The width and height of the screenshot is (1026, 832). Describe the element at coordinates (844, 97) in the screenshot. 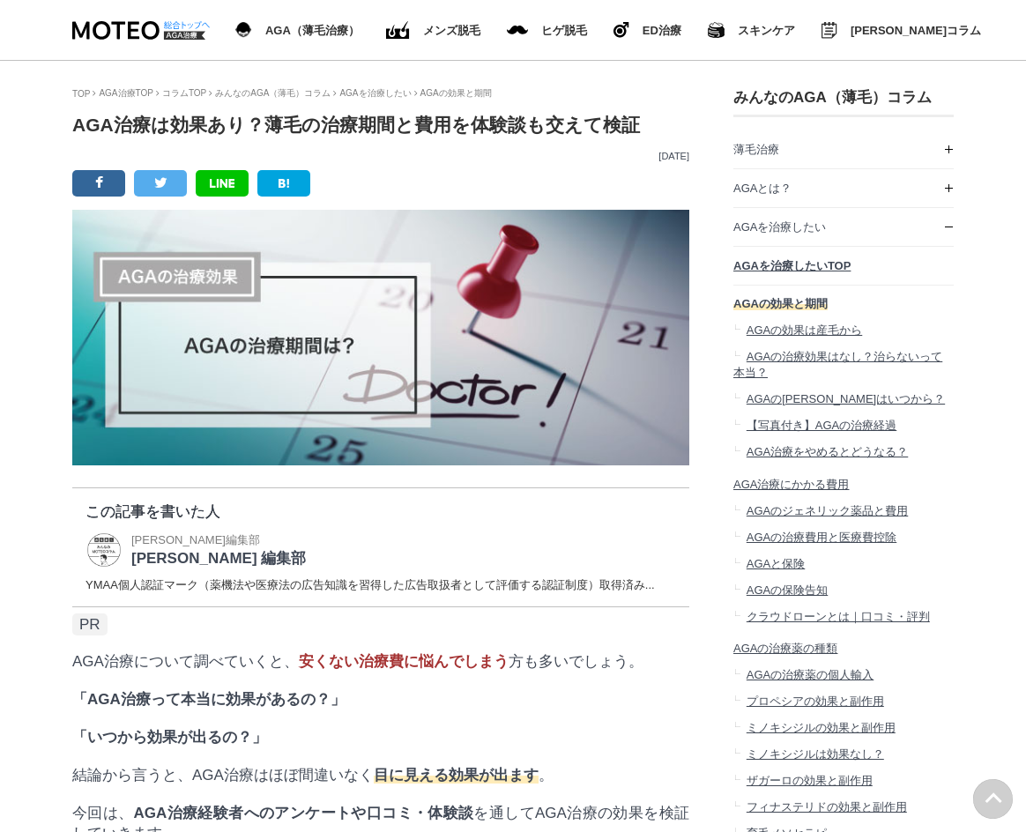

I see `h3: みんなのAGA（薄毛）コラム` at that location.